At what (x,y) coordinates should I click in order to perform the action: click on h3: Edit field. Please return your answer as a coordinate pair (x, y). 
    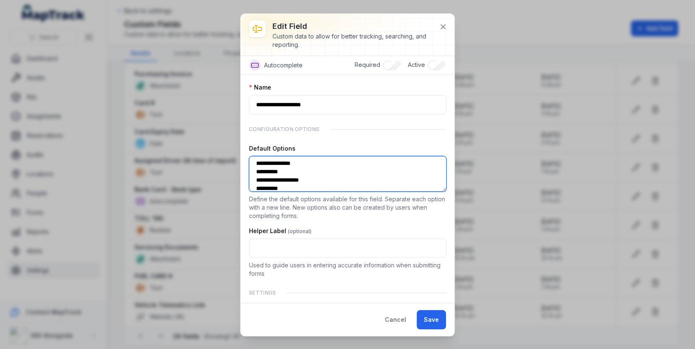
    Looking at the image, I should click on (352, 26).